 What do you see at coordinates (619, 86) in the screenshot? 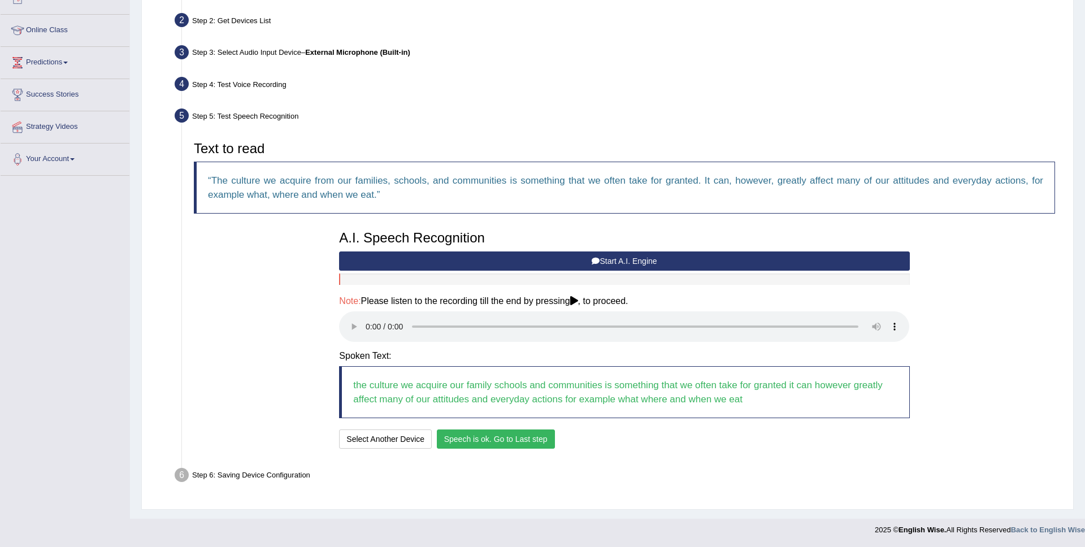
I see `div: Step 4: Test Voice Recording` at bounding box center [619, 86].